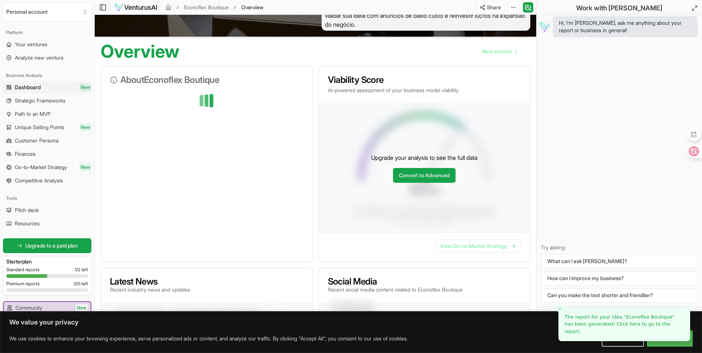 This screenshot has width=702, height=353. Describe the element at coordinates (649, 317) in the screenshot. I see `span: Econoflex Boutique` at that location.